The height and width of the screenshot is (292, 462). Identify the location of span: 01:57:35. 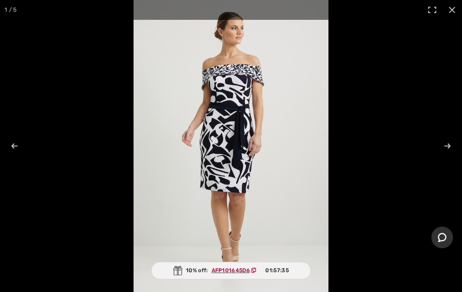
(276, 270).